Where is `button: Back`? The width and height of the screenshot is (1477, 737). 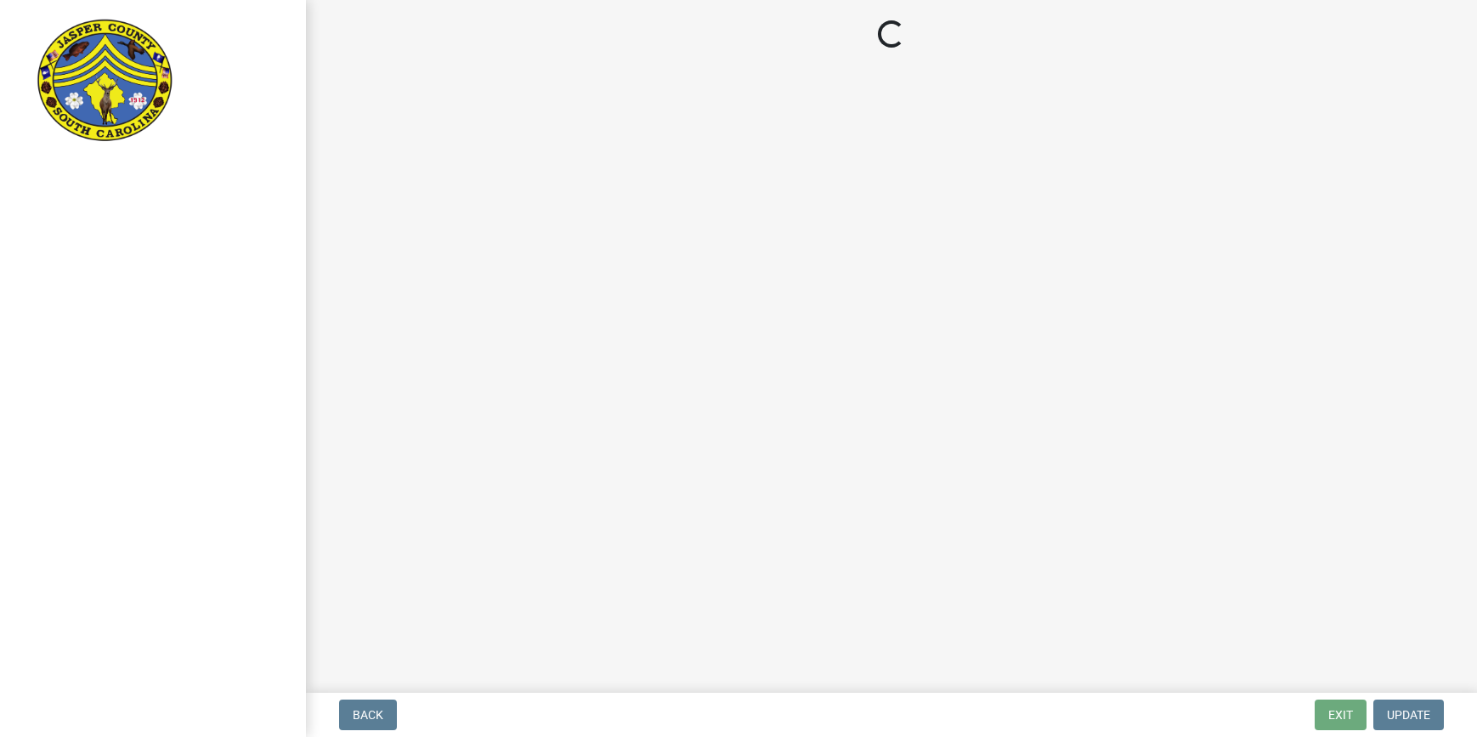
button: Back is located at coordinates (368, 715).